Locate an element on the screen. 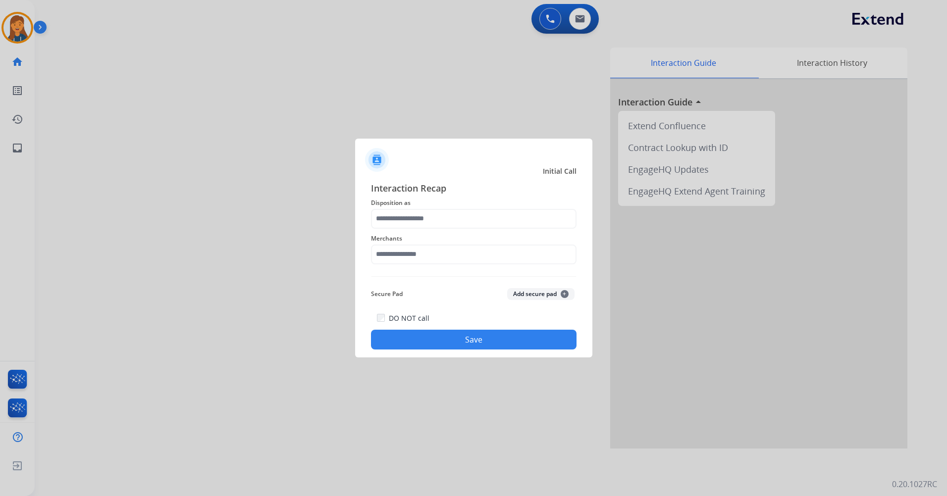 This screenshot has width=947, height=496. span: Interaction Recap is located at coordinates (473, 189).